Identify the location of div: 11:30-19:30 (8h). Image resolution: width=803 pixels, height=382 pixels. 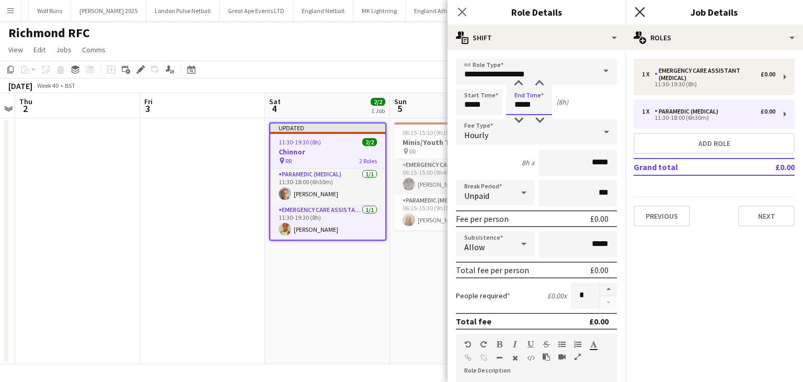
(708, 84).